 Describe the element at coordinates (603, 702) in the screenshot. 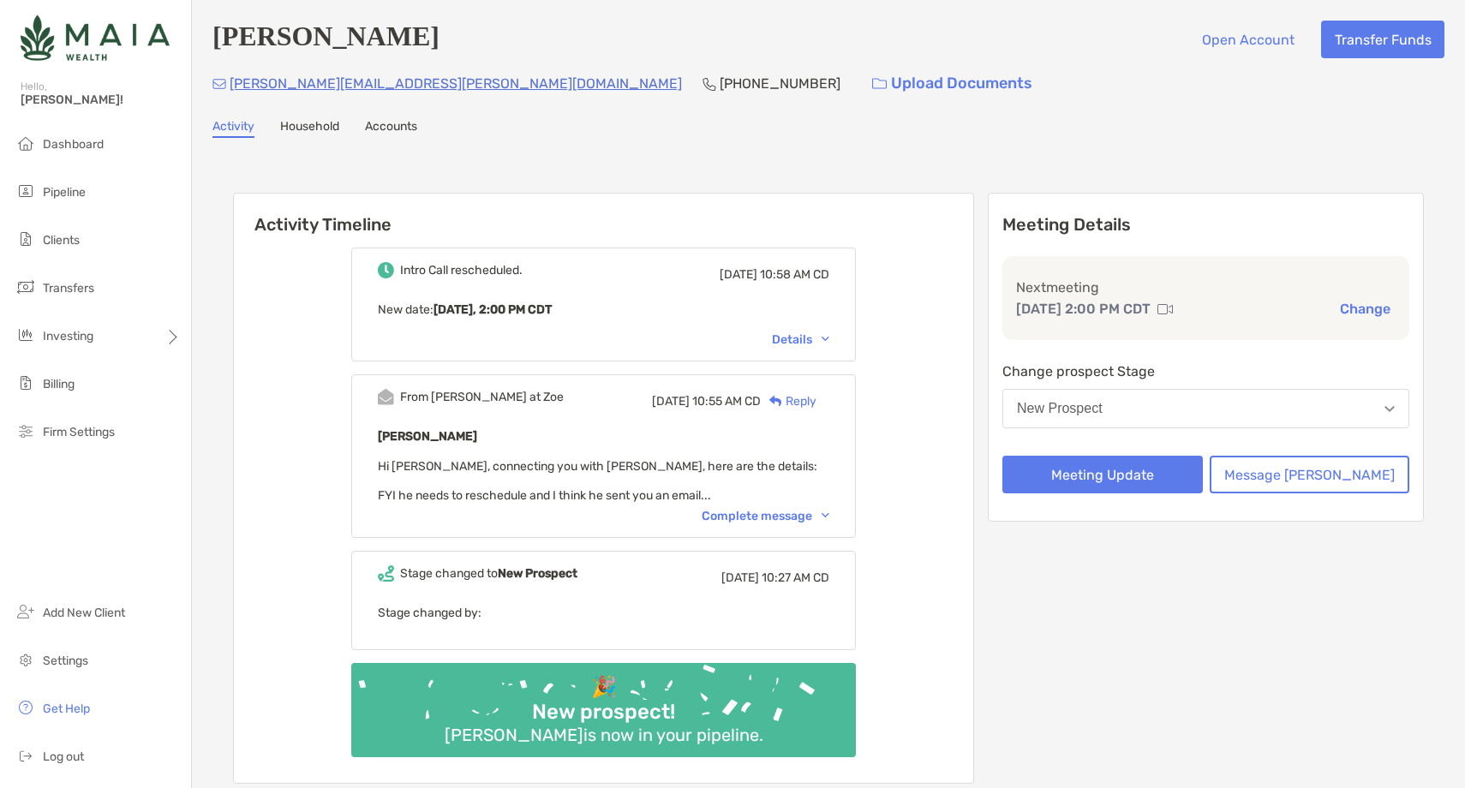

I see `img: Confetti` at that location.